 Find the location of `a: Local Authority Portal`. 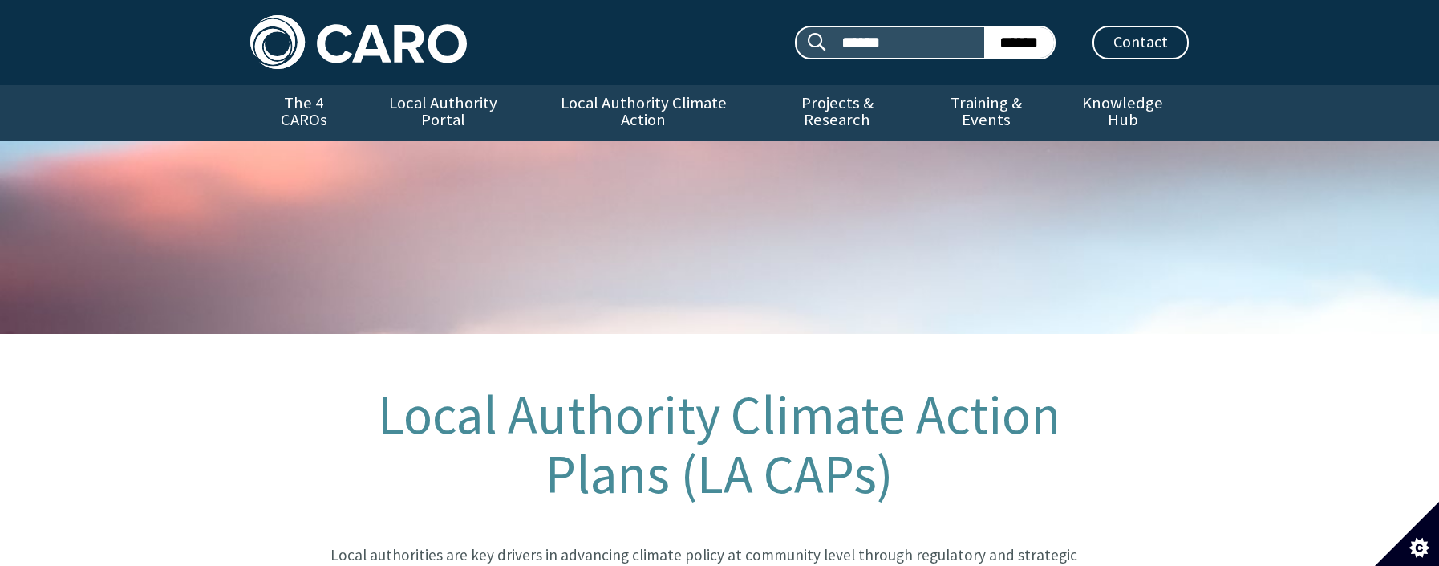

a: Local Authority Portal is located at coordinates (443, 113).